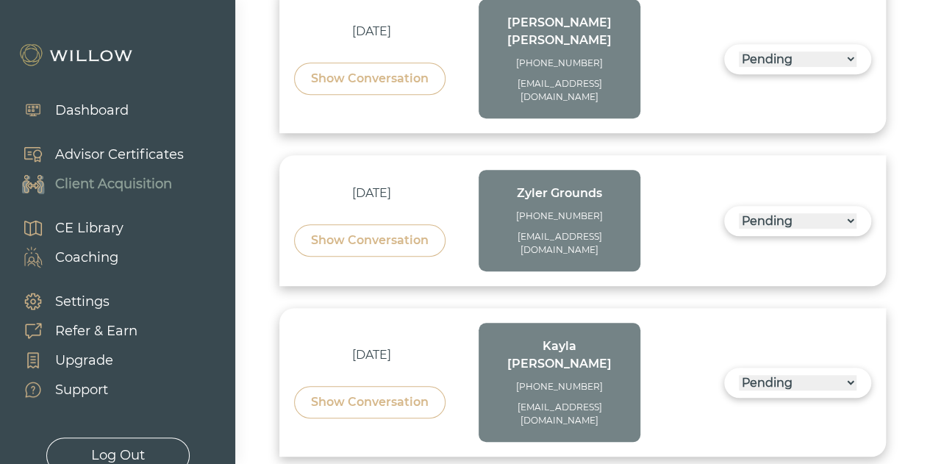  Describe the element at coordinates (82, 390) in the screenshot. I see `div: Support` at that location.